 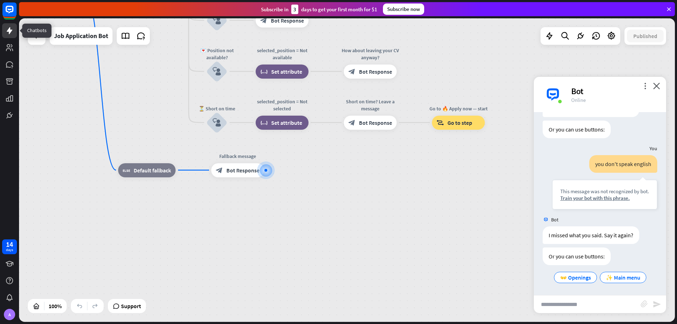 What do you see at coordinates (656, 86) in the screenshot?
I see `i: close` at bounding box center [656, 86].